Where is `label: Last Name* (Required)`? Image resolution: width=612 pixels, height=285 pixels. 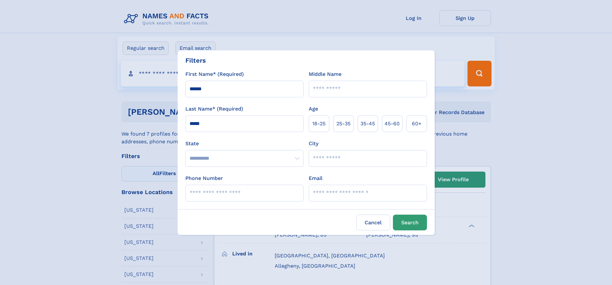
label: Last Name* (Required) is located at coordinates (214, 109).